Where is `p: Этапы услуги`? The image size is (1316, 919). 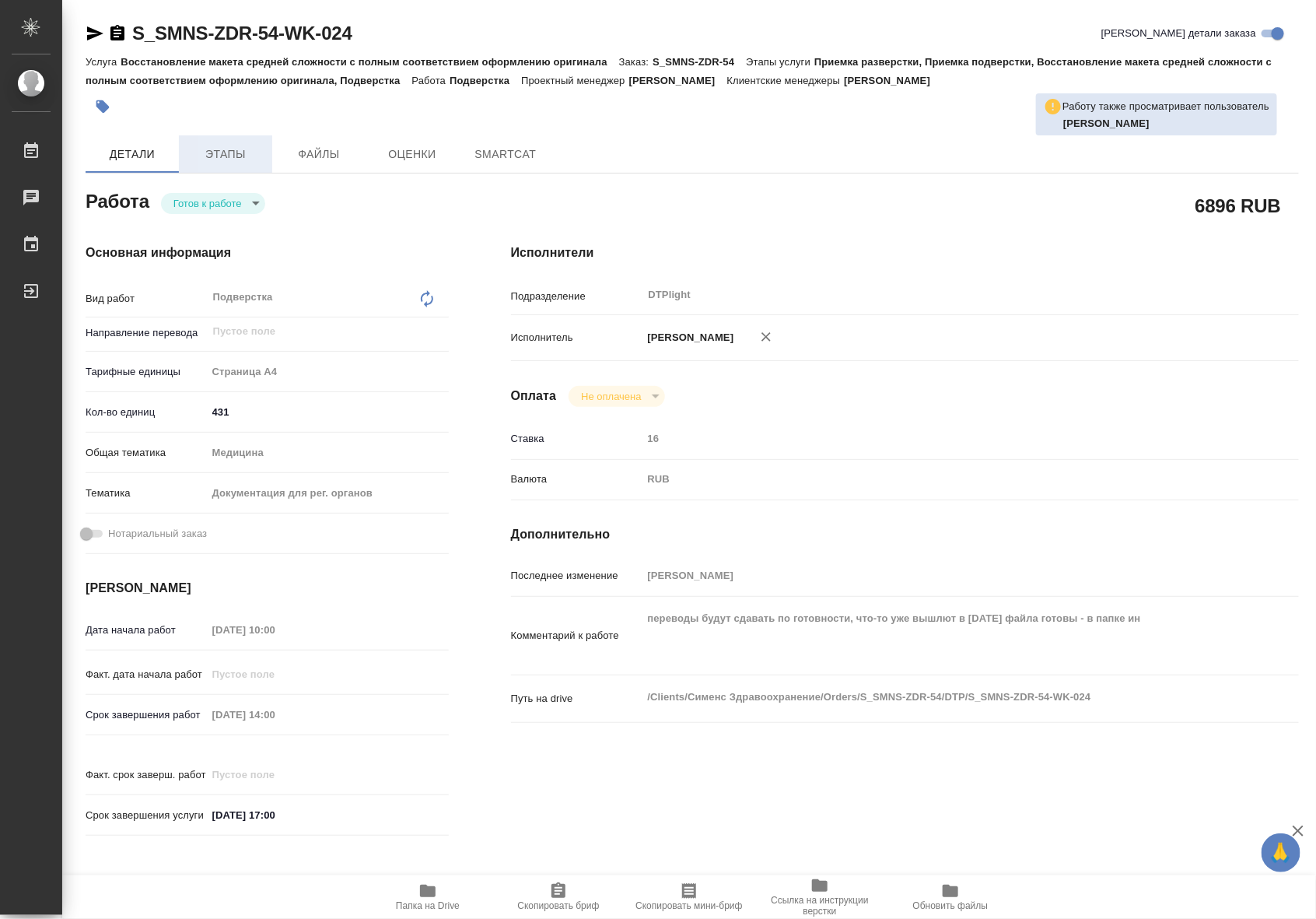 p: Этапы услуги is located at coordinates (780, 61).